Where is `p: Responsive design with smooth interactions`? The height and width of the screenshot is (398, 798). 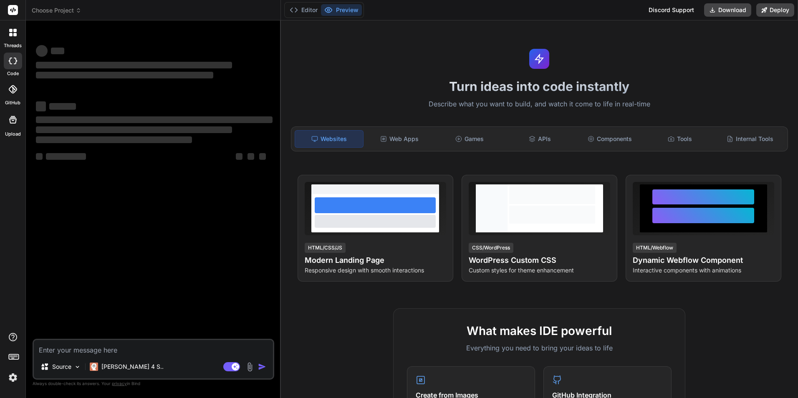
p: Responsive design with smooth interactions is located at coordinates (375, 271).